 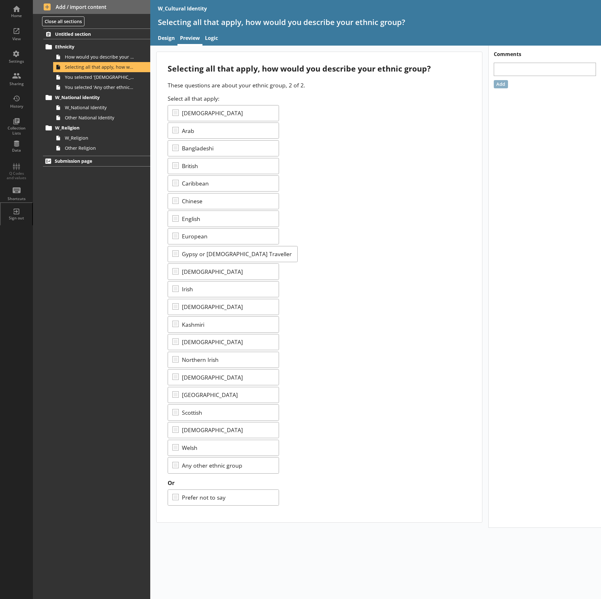 What do you see at coordinates (91, 90) in the screenshot?
I see `li: Untitled sectionEthnicityHow would you describe your ethnic group?Selecting all that apply, how w...` at bounding box center [91, 90].